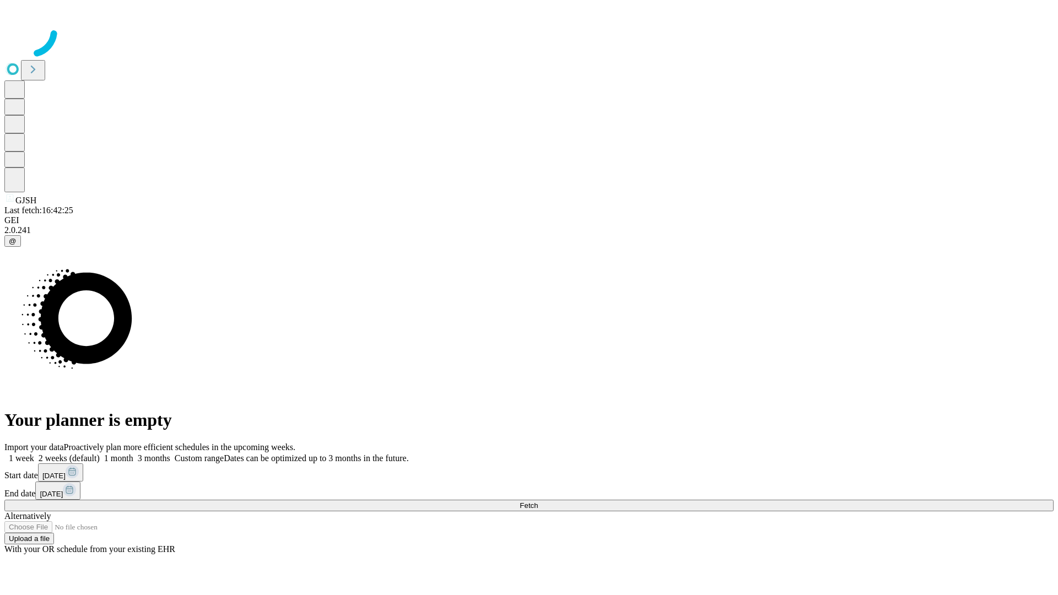 This screenshot has height=595, width=1058. I want to click on button: Upload a file, so click(29, 539).